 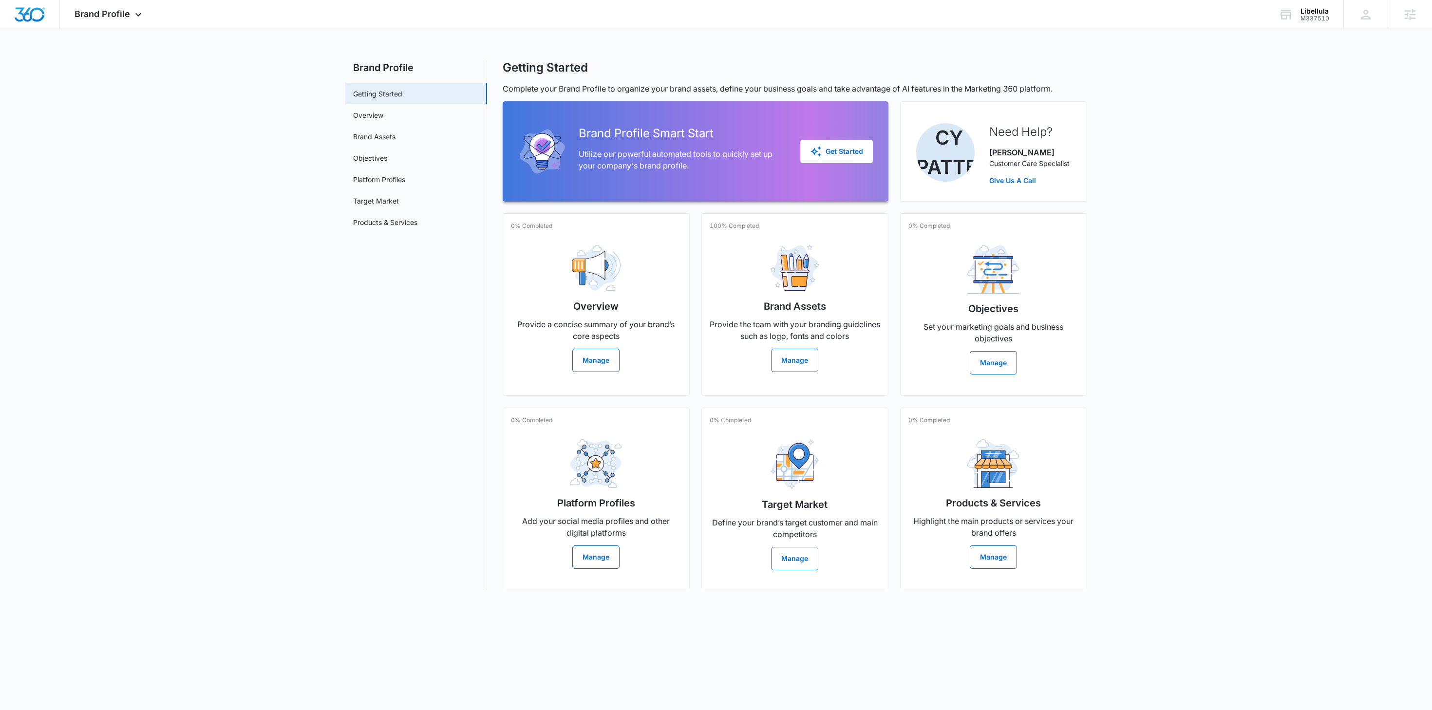 I want to click on h2: Target Market, so click(x=794, y=505).